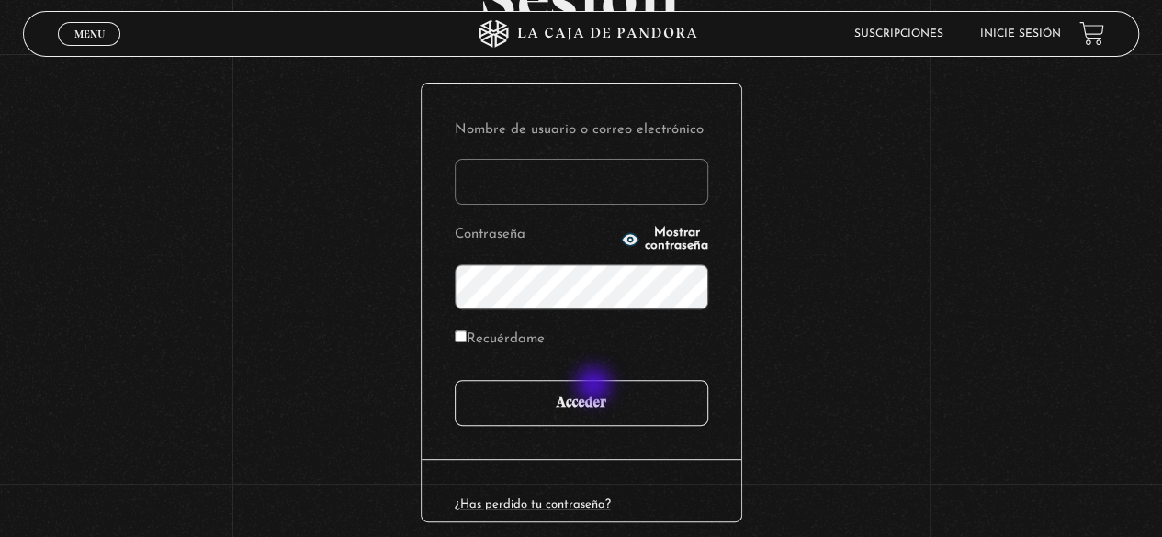 The width and height of the screenshot is (1162, 537). What do you see at coordinates (89, 34) in the screenshot?
I see `span: Menu` at bounding box center [89, 34].